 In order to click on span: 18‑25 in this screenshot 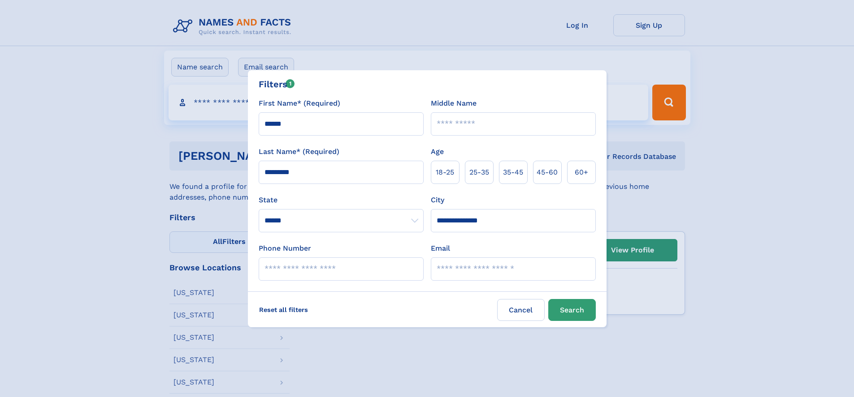, I will do `click(445, 173)`.